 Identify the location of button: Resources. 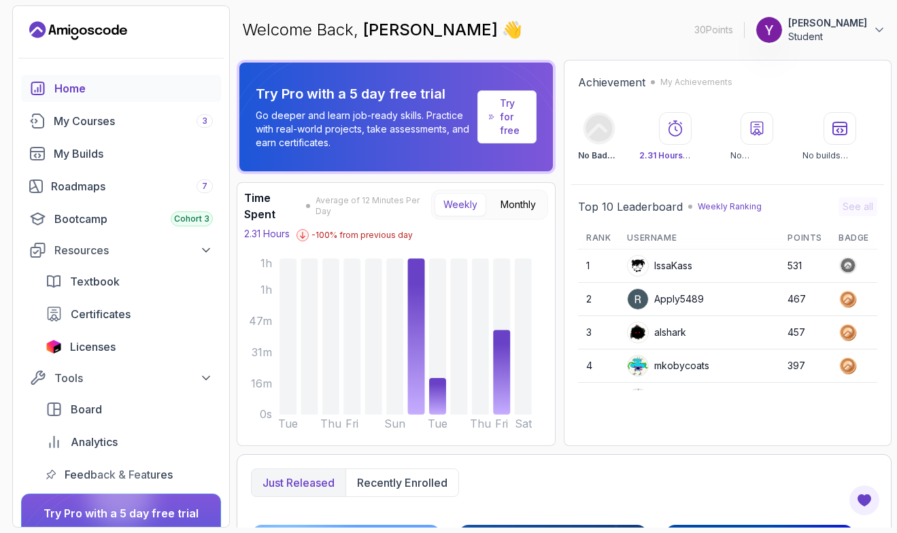
(121, 250).